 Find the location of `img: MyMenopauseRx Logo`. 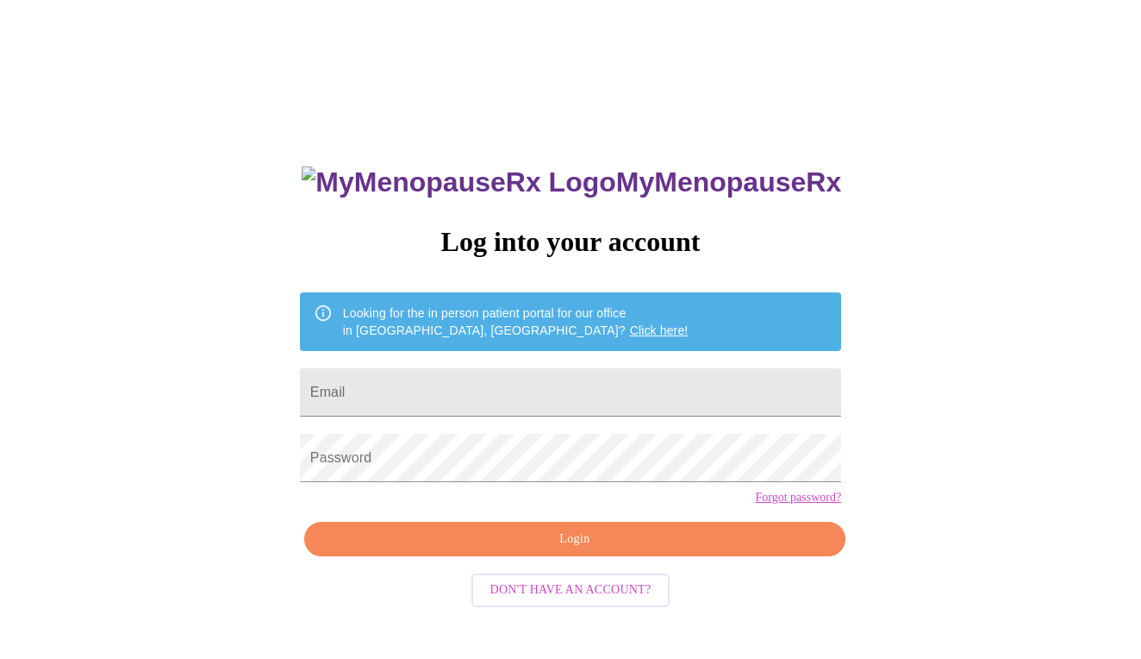

img: MyMenopauseRx Logo is located at coordinates (459, 182).